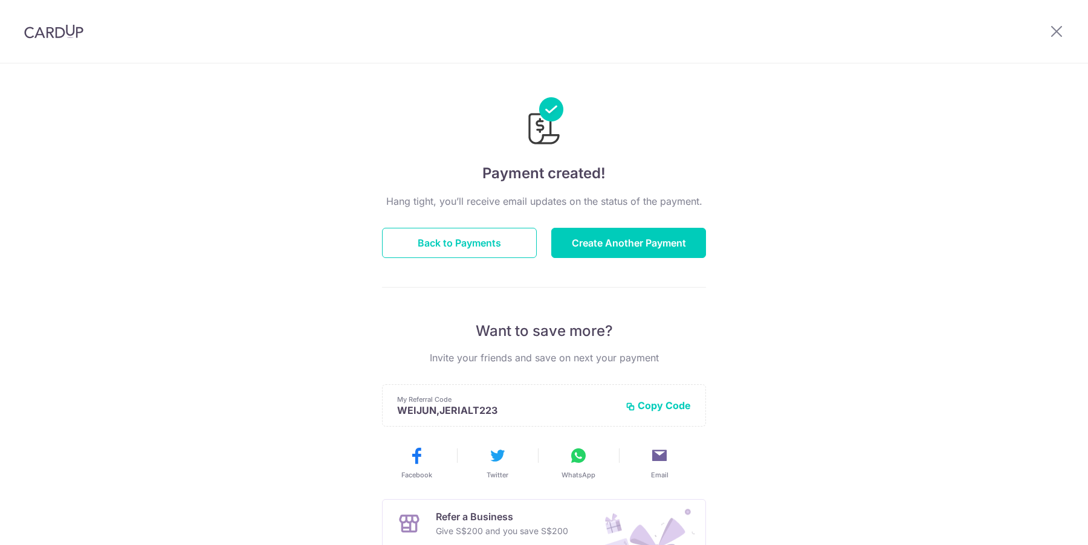 The height and width of the screenshot is (545, 1088). Describe the element at coordinates (578, 475) in the screenshot. I see `span: WhatsApp` at that location.